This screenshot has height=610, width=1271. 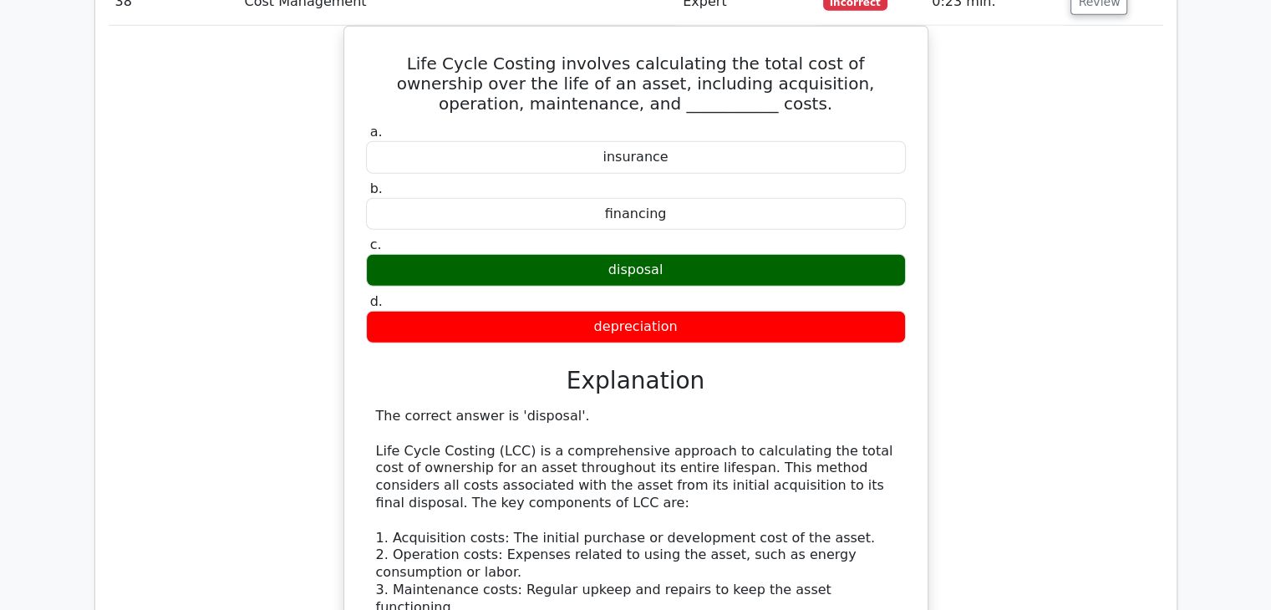 I want to click on span: b., so click(x=376, y=188).